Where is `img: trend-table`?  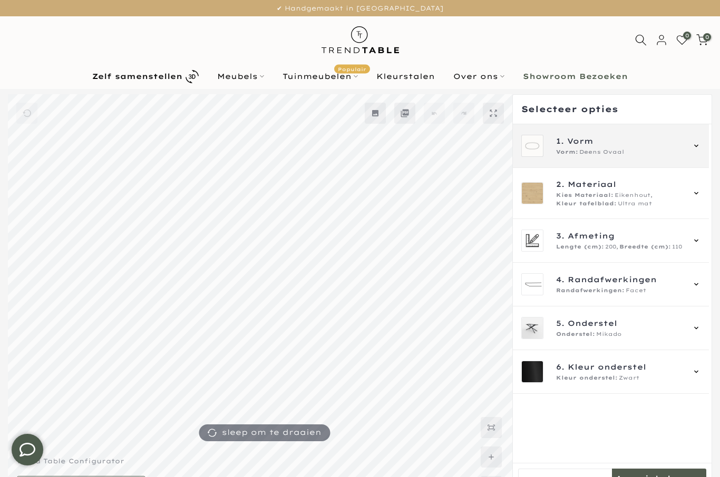 img: trend-table is located at coordinates (360, 40).